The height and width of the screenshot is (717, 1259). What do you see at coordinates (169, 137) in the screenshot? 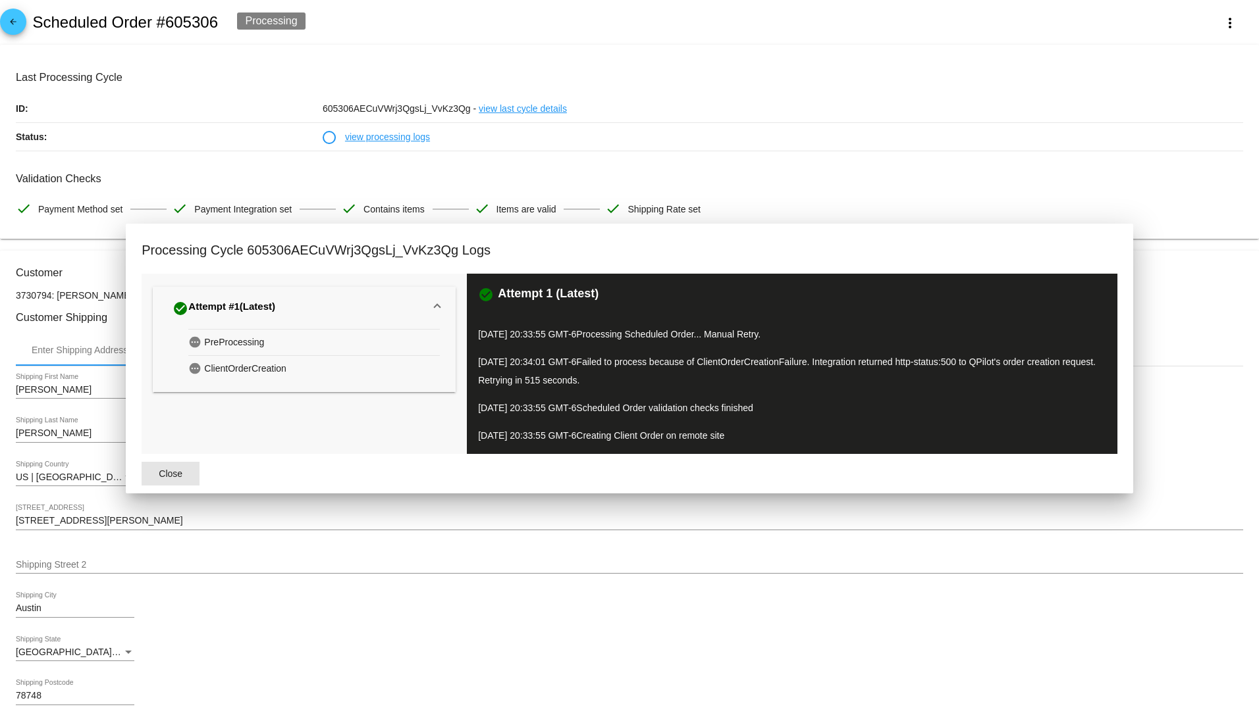
I see `p: Status:` at bounding box center [169, 137].